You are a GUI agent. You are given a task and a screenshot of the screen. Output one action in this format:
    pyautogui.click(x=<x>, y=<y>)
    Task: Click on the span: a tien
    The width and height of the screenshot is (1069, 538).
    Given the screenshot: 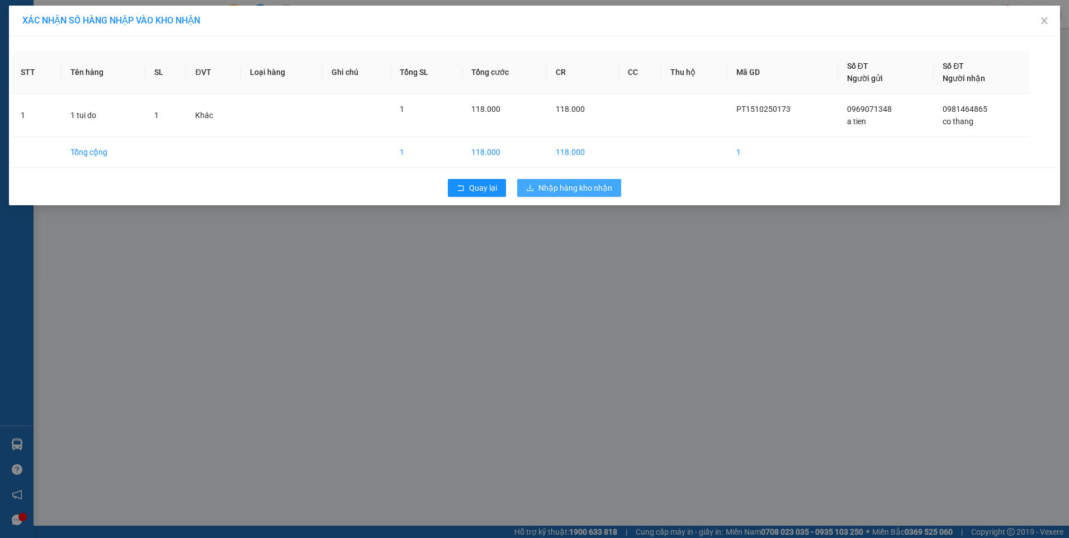 What is the action you would take?
    pyautogui.click(x=856, y=121)
    